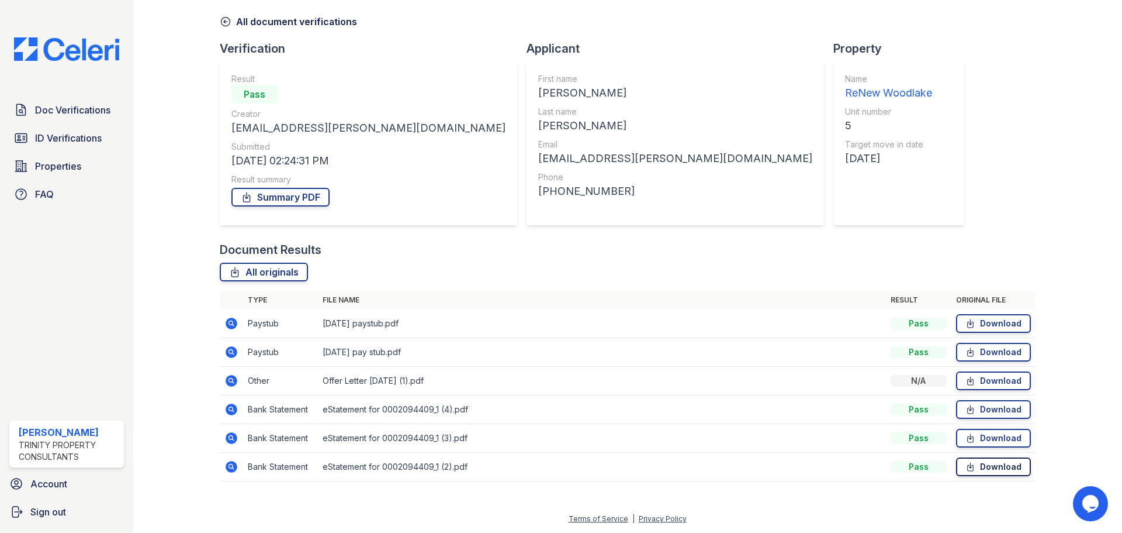 The height and width of the screenshot is (533, 1122). Describe the element at coordinates (889, 93) in the screenshot. I see `div: ReNew Woodlake` at that location.